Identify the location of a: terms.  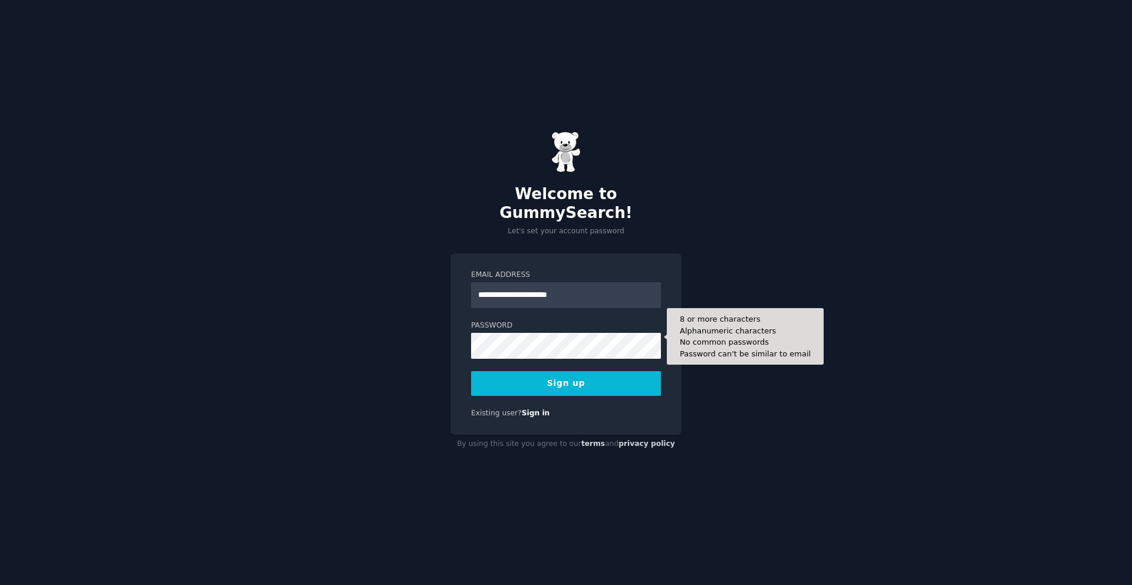
(593, 444).